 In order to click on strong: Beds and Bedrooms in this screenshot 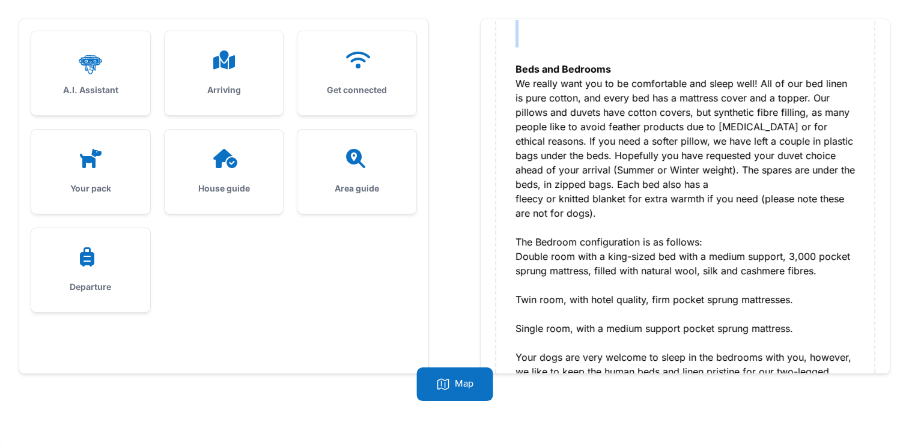, I will do `click(563, 69)`.